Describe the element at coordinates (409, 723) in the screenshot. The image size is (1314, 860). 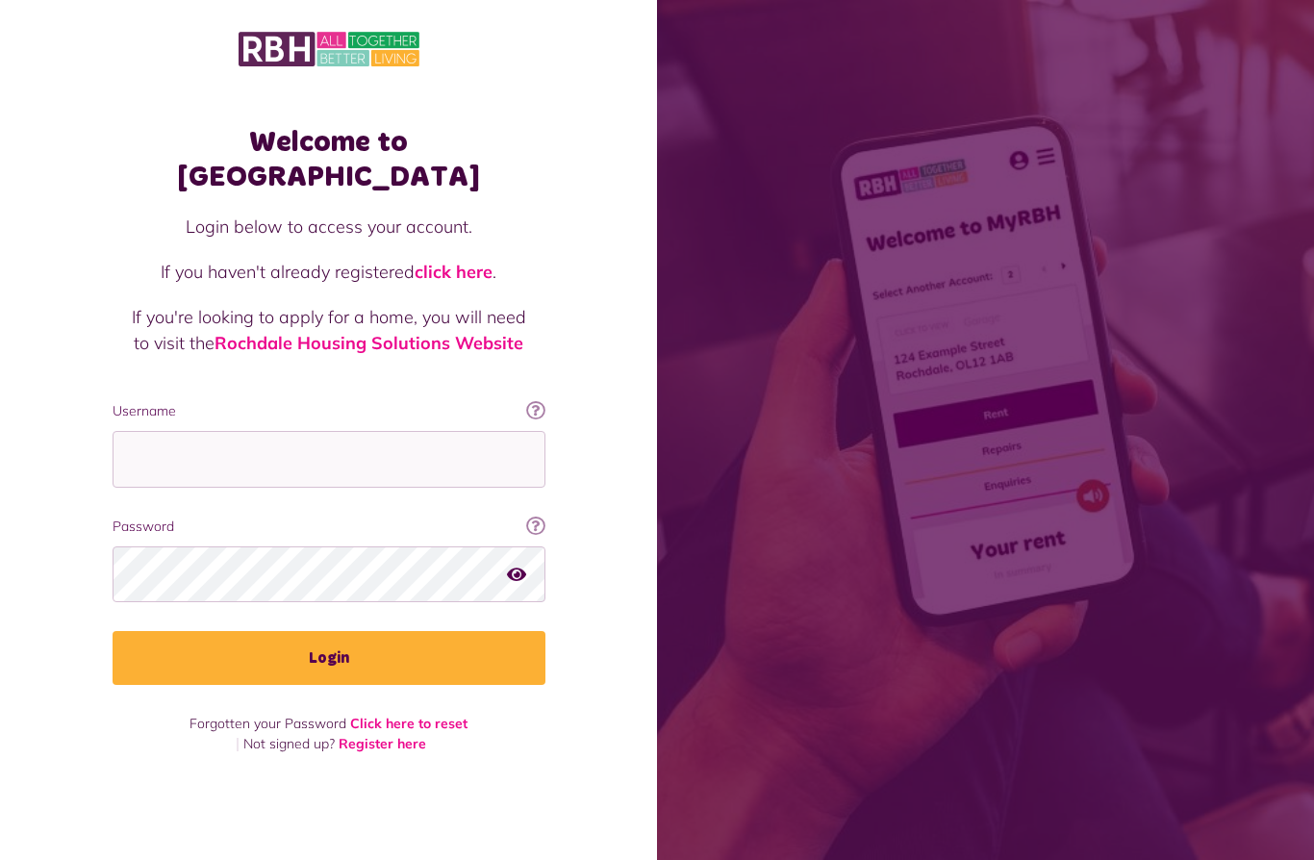
I see `a: Click here to reset` at that location.